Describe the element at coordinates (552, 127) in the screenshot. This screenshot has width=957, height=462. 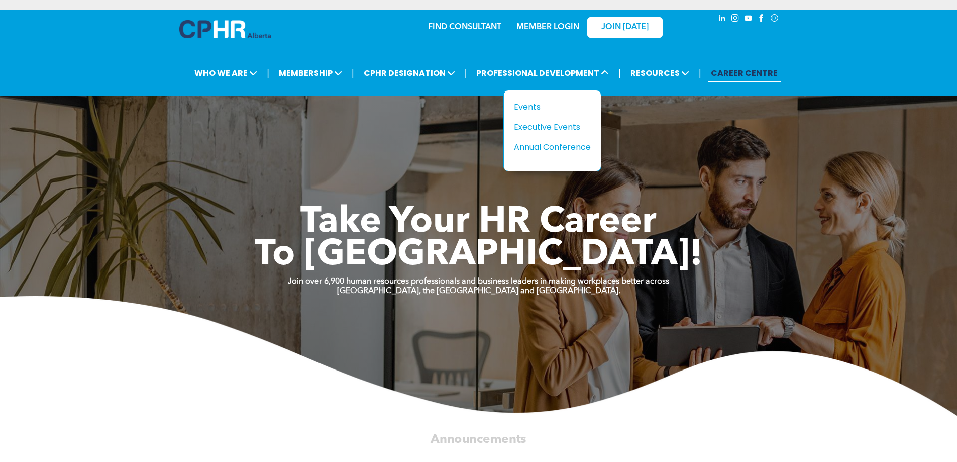
I see `a: Executive Events` at that location.